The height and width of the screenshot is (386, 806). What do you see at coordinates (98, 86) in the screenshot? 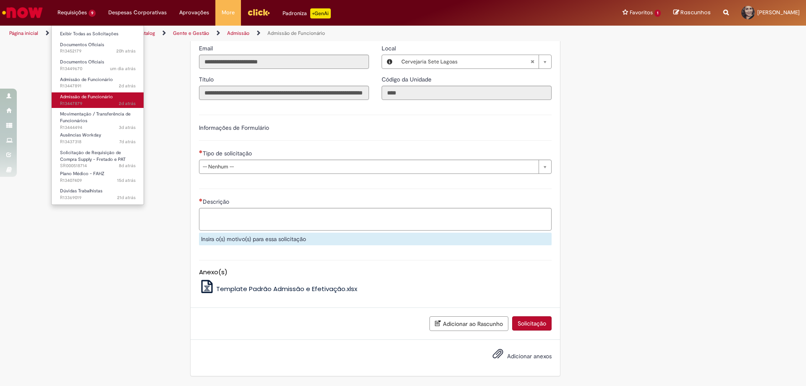
I see `span: R13447891` at bounding box center [98, 86].